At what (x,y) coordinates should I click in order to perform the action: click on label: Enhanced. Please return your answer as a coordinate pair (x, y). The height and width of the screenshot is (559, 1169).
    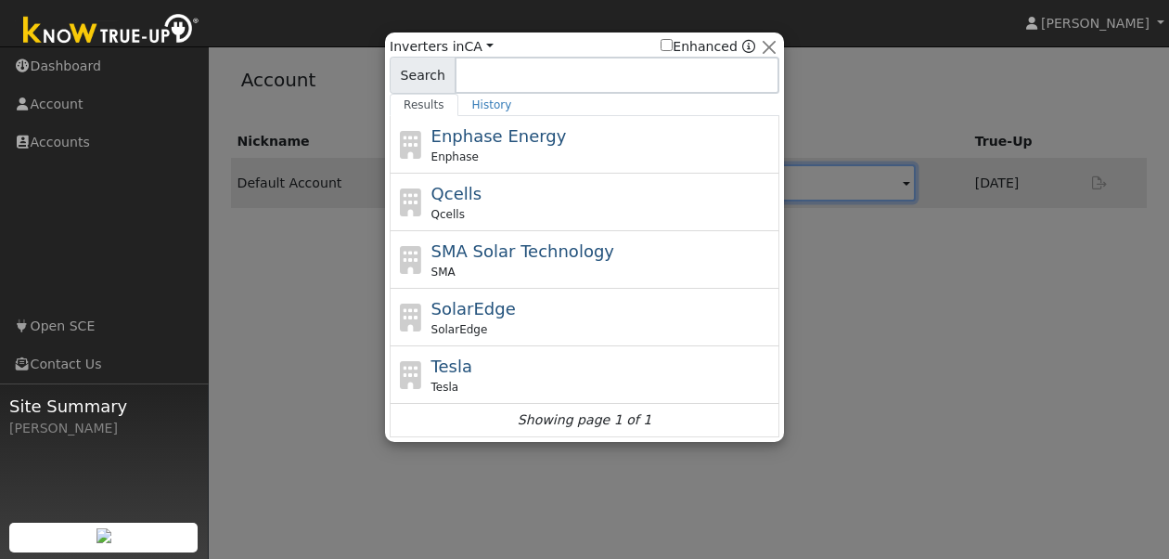
    Looking at the image, I should click on (699, 46).